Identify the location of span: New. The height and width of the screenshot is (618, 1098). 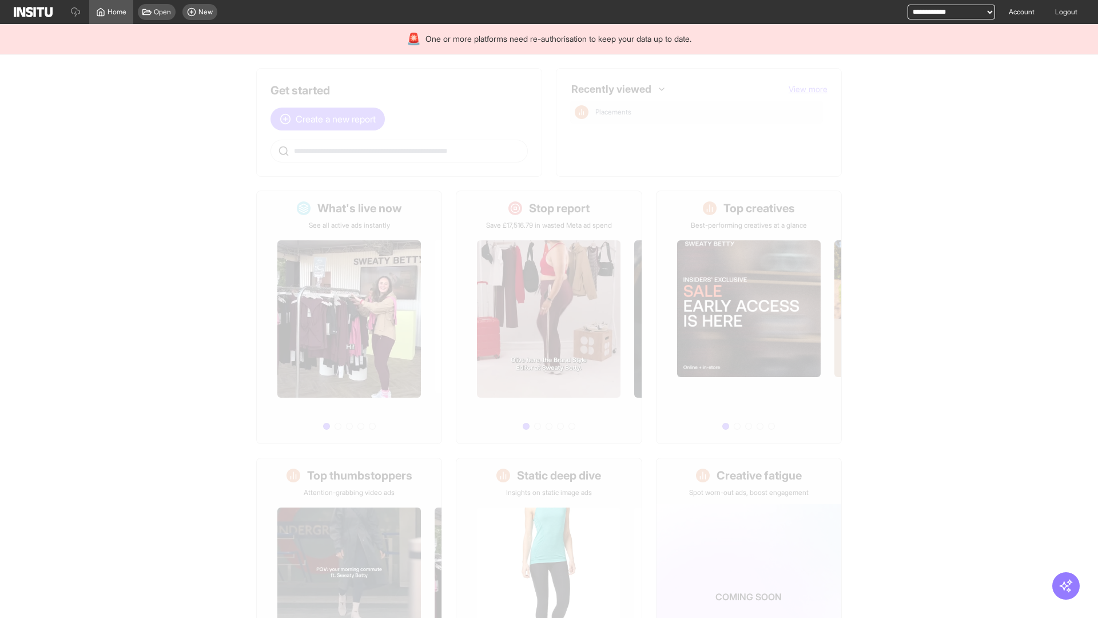
(205, 12).